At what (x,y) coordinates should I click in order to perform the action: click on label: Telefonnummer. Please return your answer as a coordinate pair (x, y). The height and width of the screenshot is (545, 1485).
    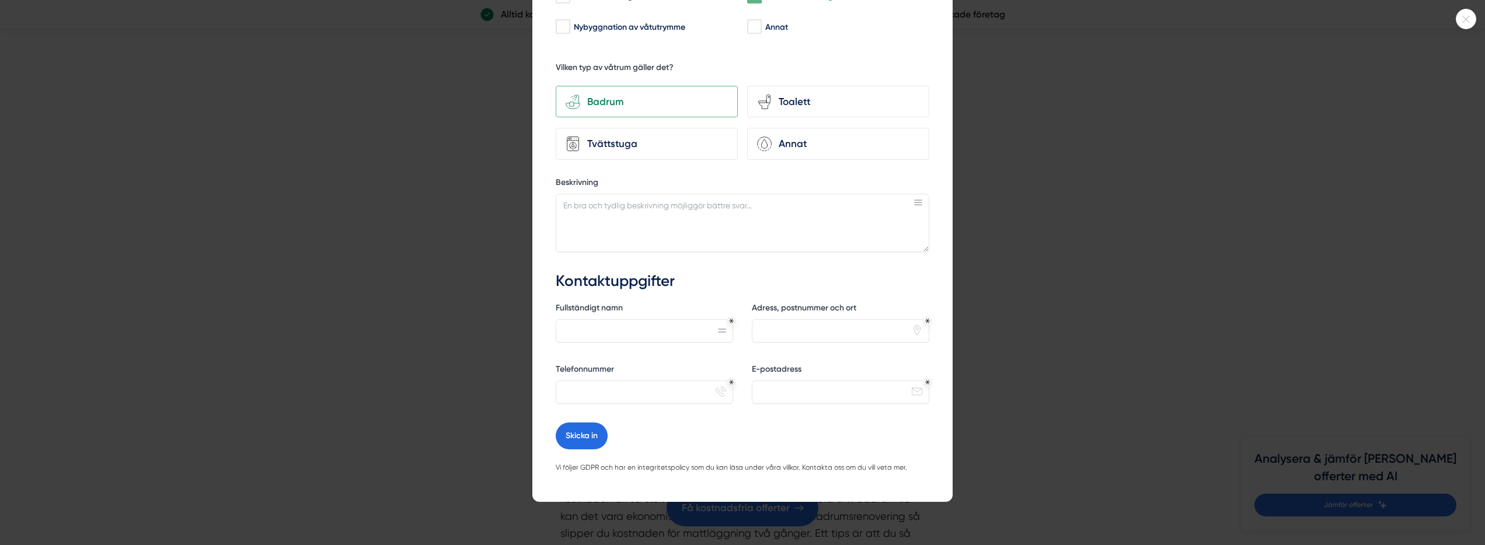
    Looking at the image, I should click on (644, 371).